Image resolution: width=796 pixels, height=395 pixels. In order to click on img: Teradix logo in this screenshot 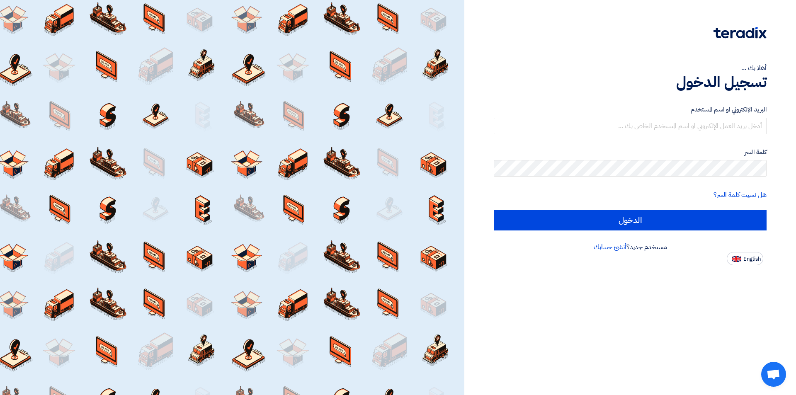, I will do `click(740, 33)`.